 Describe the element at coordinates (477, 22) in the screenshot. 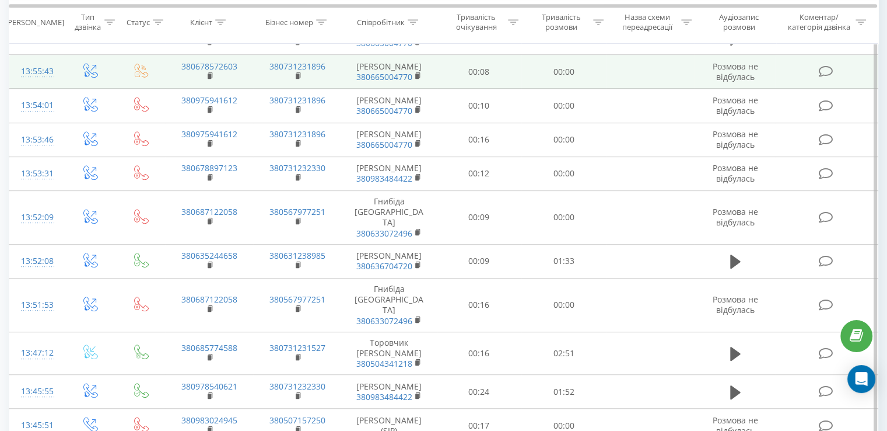

I see `div: Тривалість очікування` at that location.